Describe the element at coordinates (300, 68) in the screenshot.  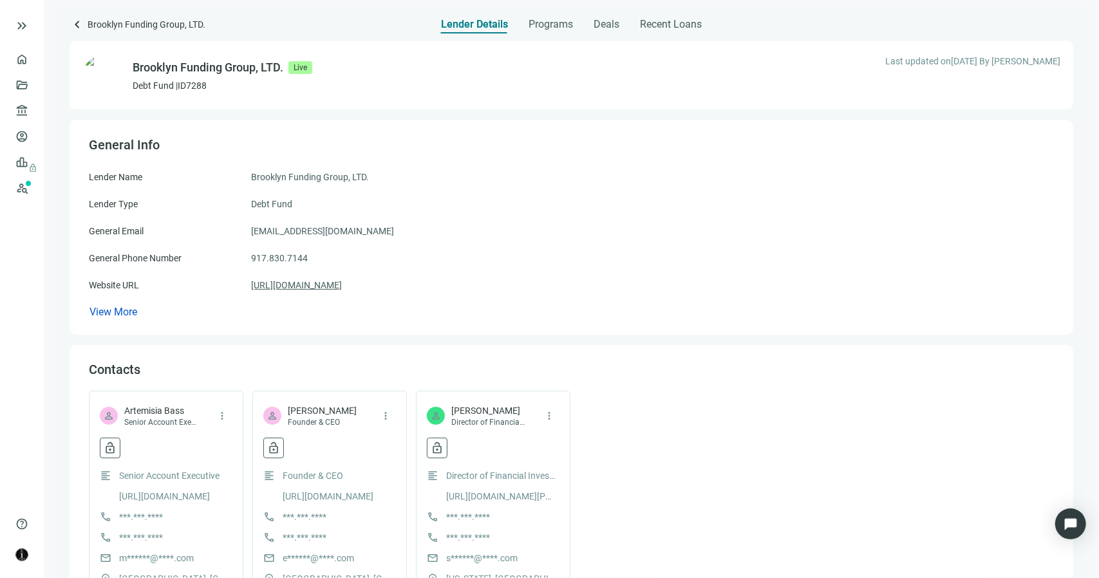
I see `span: Live` at that location.